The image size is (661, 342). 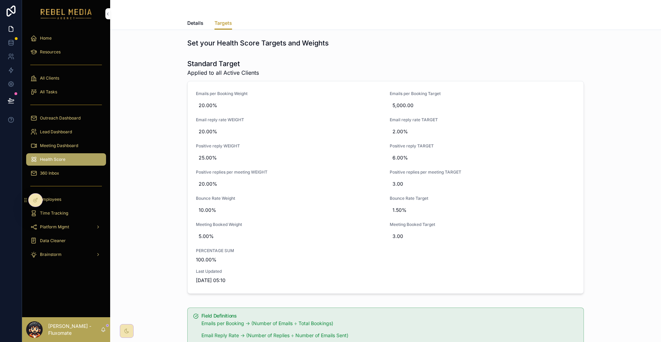 What do you see at coordinates (66, 227) in the screenshot?
I see `a: Platform Mgmt` at bounding box center [66, 227].